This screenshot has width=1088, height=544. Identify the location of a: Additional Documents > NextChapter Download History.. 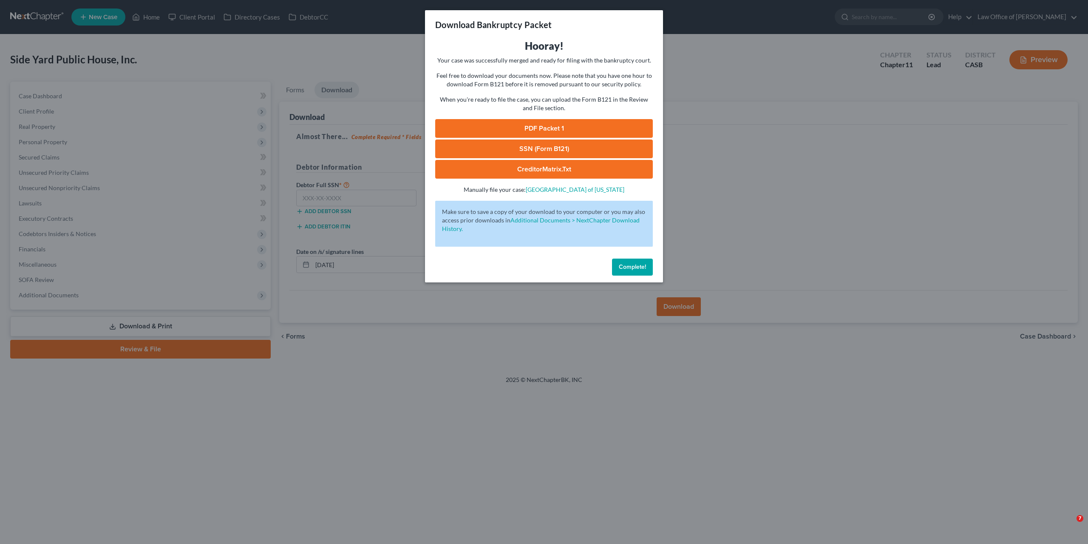
(541, 224).